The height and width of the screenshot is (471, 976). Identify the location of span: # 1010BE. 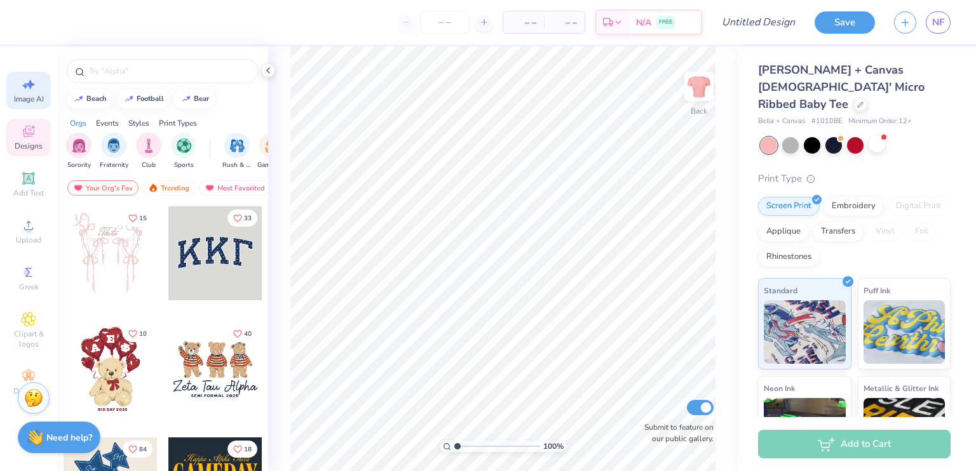
(827, 121).